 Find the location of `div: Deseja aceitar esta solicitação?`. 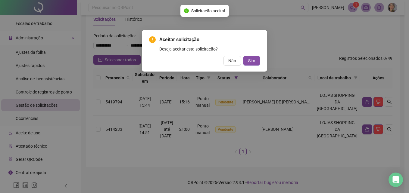

div: Deseja aceitar esta solicitação? is located at coordinates (209, 49).